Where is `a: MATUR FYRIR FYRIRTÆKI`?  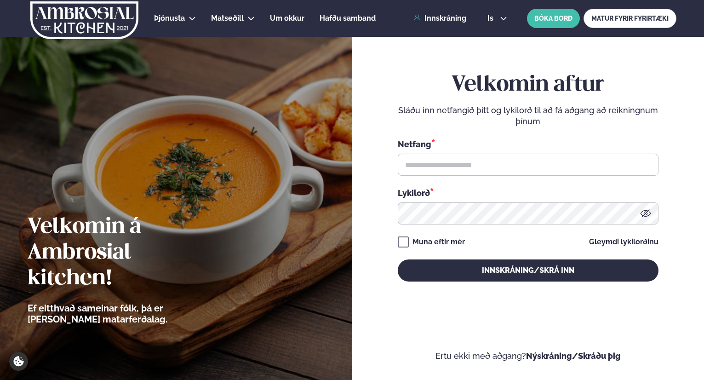 a: MATUR FYRIR FYRIRTÆKI is located at coordinates (630, 18).